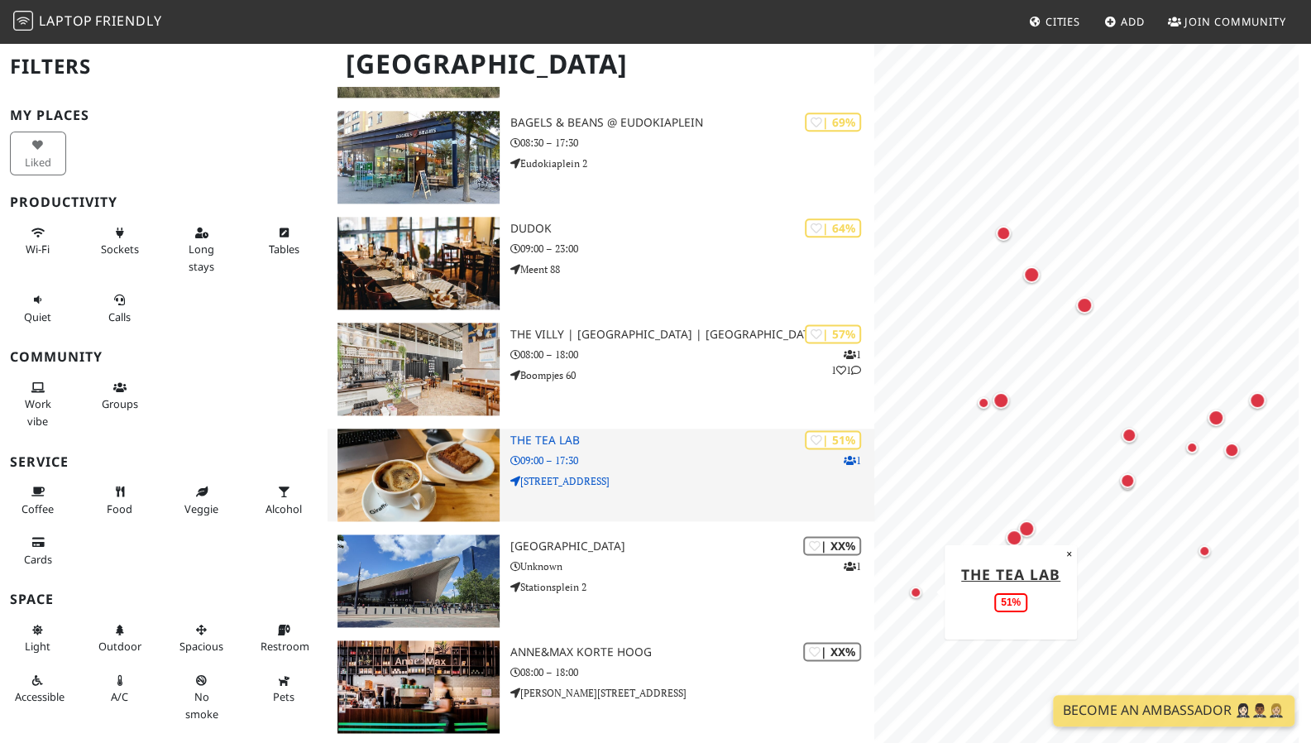 The height and width of the screenshot is (743, 1311). What do you see at coordinates (284, 509) in the screenshot?
I see `span: Alcohol` at bounding box center [284, 509].